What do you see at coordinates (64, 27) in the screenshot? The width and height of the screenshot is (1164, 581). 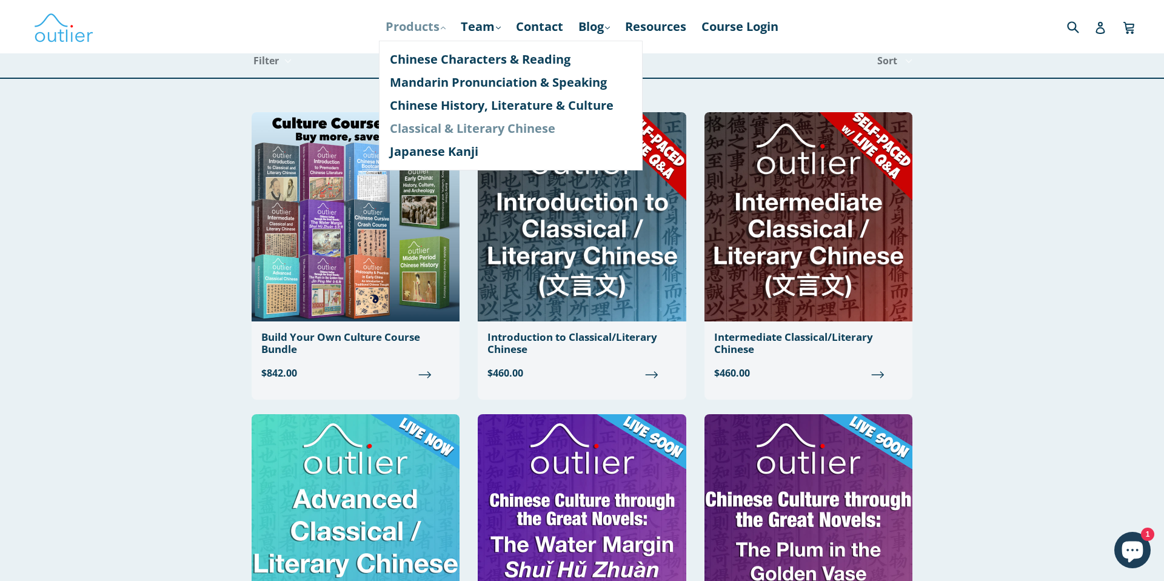 I see `img: Outlier Linguistics` at bounding box center [64, 27].